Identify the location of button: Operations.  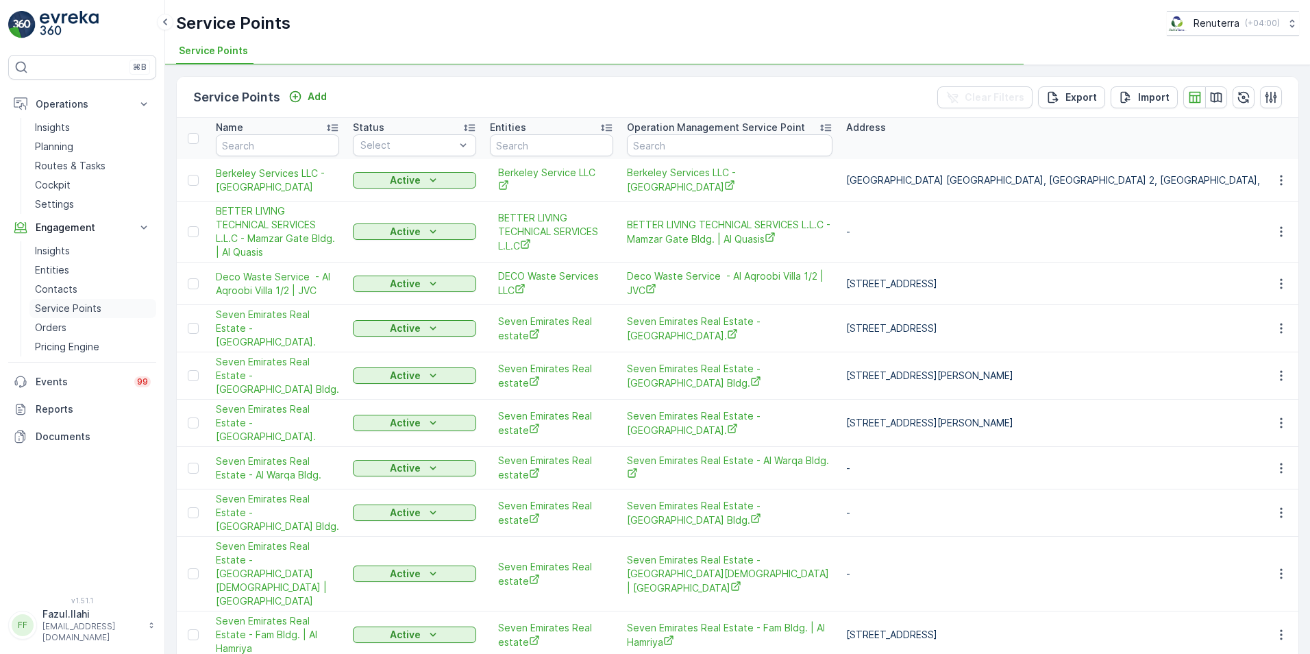
(82, 104).